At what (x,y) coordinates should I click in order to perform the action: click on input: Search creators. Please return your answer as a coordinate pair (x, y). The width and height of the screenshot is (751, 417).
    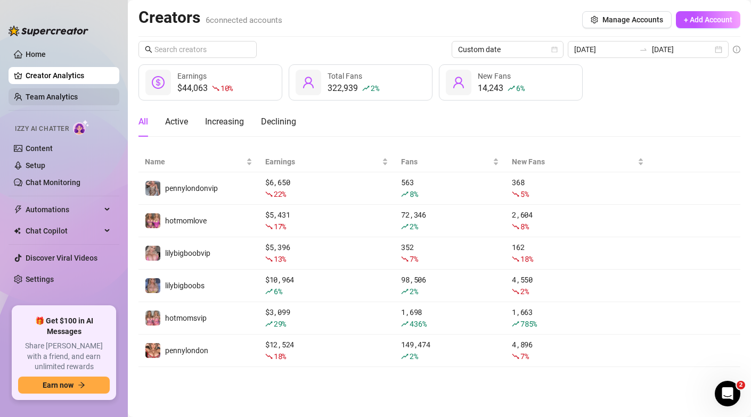
    Looking at the image, I should click on (198, 50).